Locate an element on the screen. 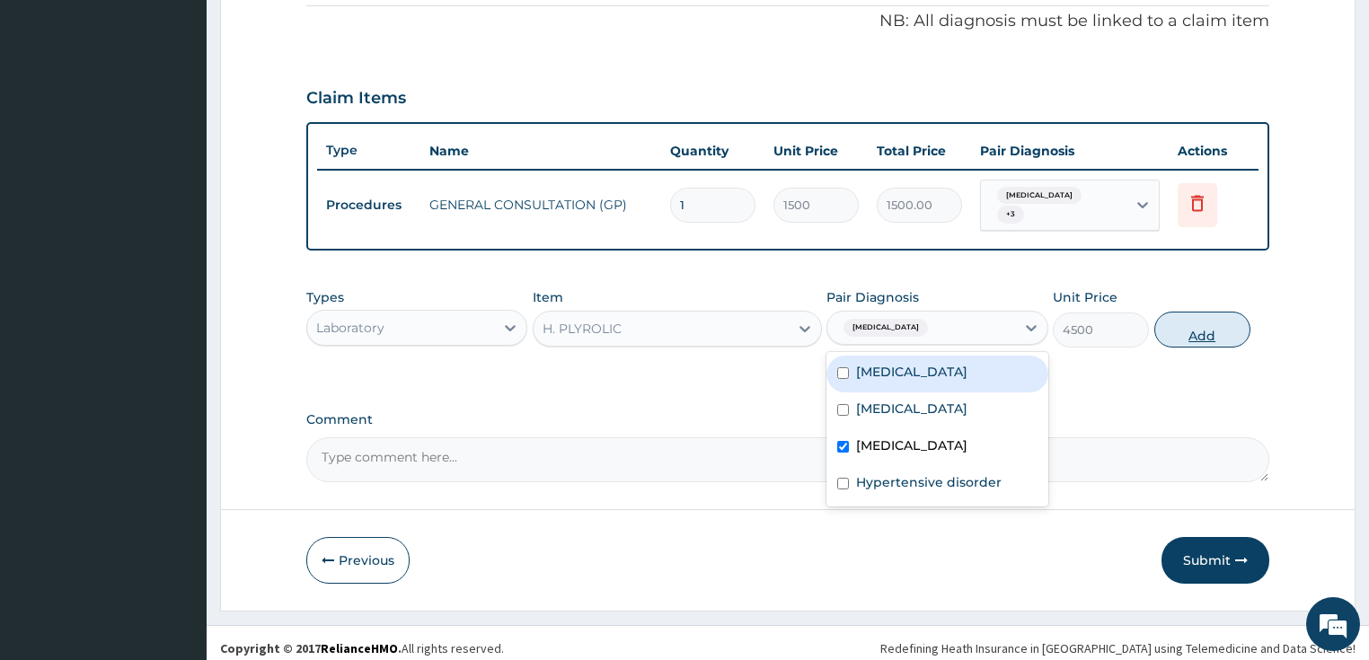  td: GENERAL CONSULTATION (GP) is located at coordinates (541, 205).